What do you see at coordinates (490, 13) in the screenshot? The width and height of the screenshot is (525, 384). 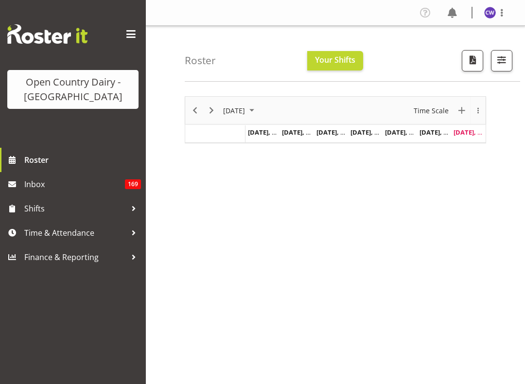 I see `img: cherie-williams10091.jpg` at bounding box center [490, 13].